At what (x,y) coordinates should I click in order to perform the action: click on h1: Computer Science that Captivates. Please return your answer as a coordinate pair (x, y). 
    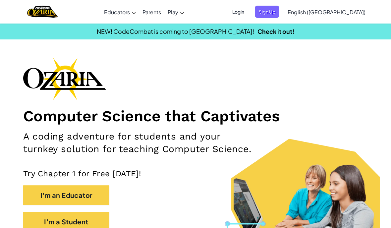
    Looking at the image, I should click on (196, 116).